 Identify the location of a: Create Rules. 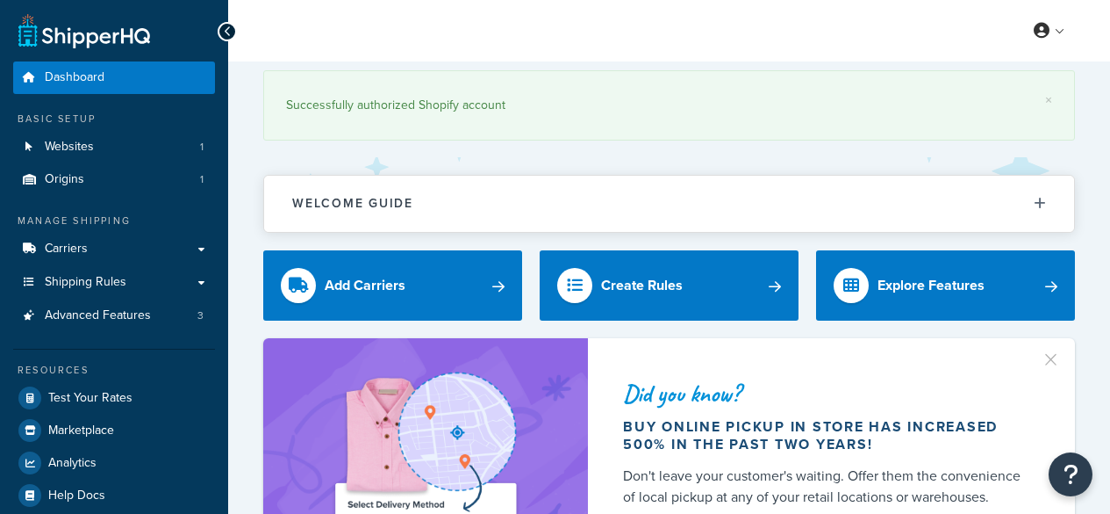
(669, 285).